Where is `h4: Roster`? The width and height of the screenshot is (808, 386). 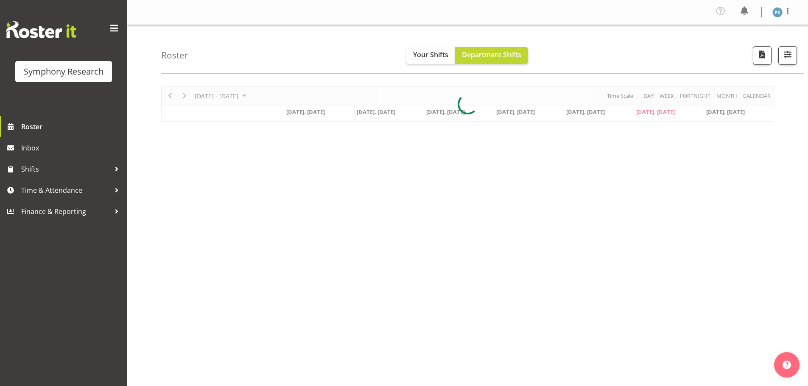
h4: Roster is located at coordinates (175, 55).